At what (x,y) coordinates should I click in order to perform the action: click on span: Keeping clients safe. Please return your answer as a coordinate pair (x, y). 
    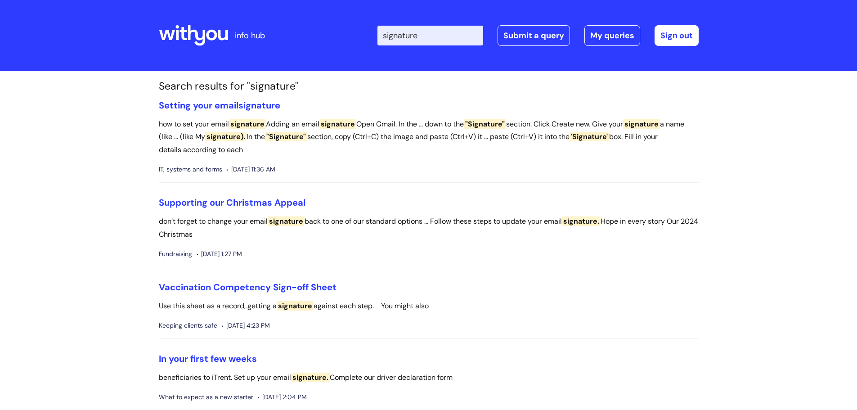
    Looking at the image, I should click on (188, 325).